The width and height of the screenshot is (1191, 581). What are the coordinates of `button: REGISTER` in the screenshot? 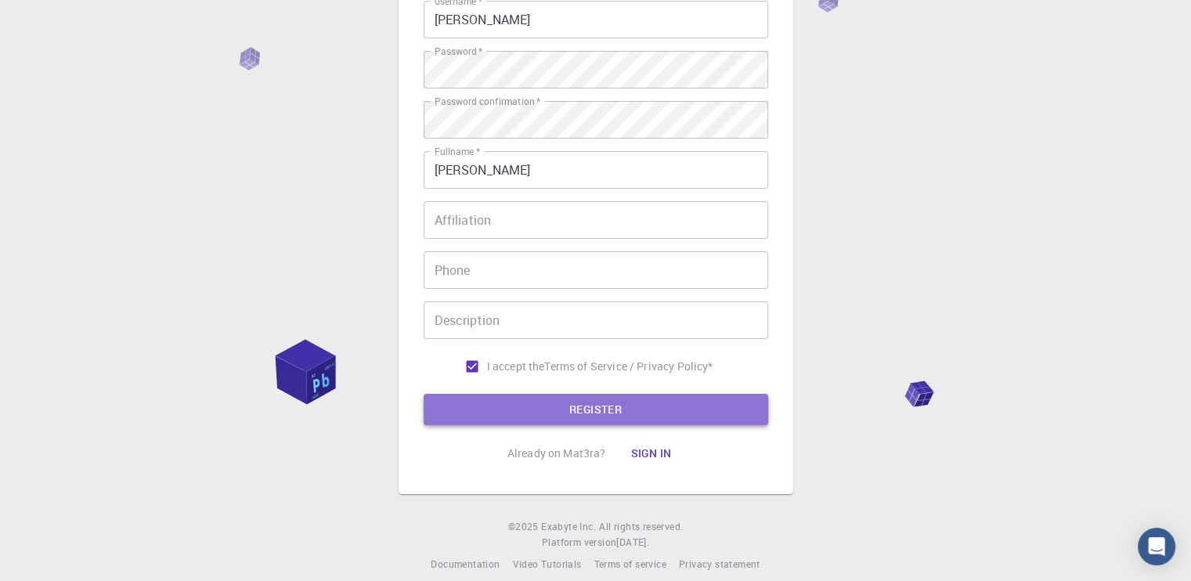 It's located at (596, 410).